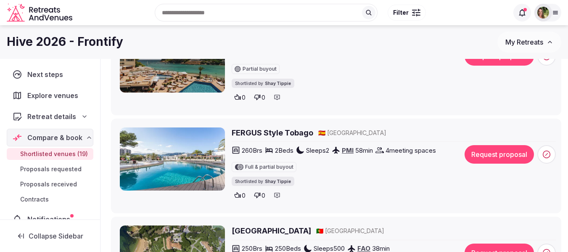  Describe the element at coordinates (318, 150) in the screenshot. I see `span: Sleeps 2` at that location.